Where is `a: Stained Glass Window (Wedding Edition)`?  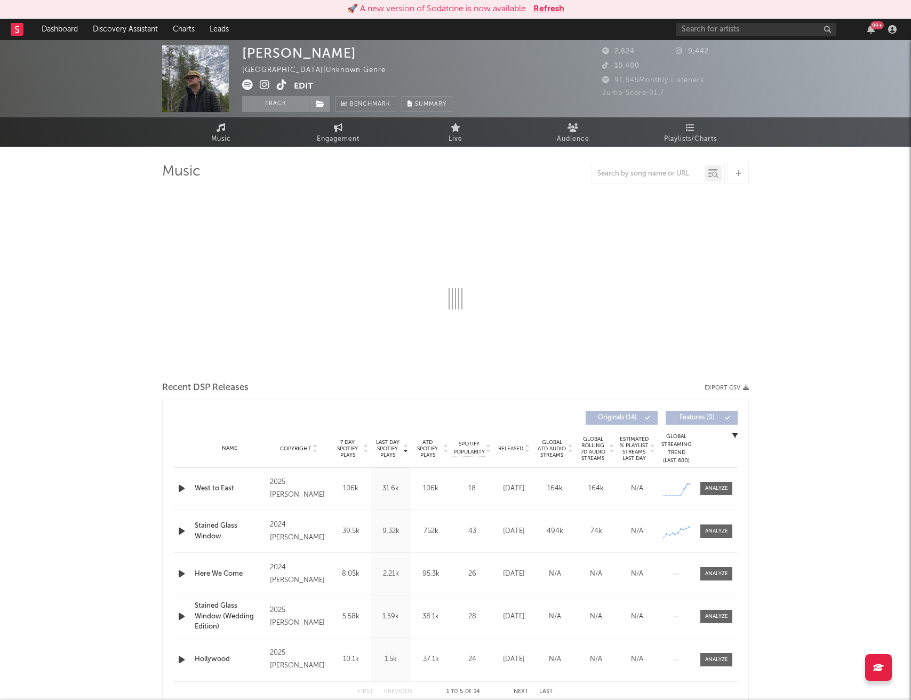
a: Stained Glass Window (Wedding Edition) is located at coordinates (229, 616).